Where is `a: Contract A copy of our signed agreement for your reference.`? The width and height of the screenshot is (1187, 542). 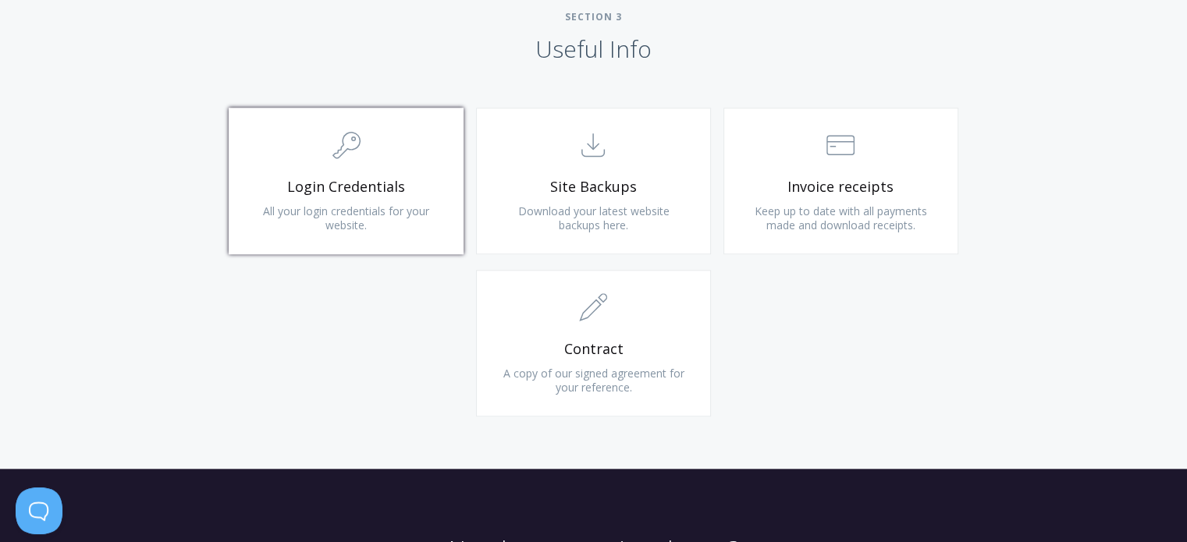
a: Contract A copy of our signed agreement for your reference. is located at coordinates (593, 343).